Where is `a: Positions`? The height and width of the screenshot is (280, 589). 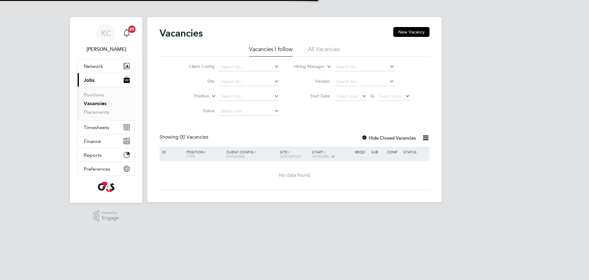
a: Positions is located at coordinates (94, 95).